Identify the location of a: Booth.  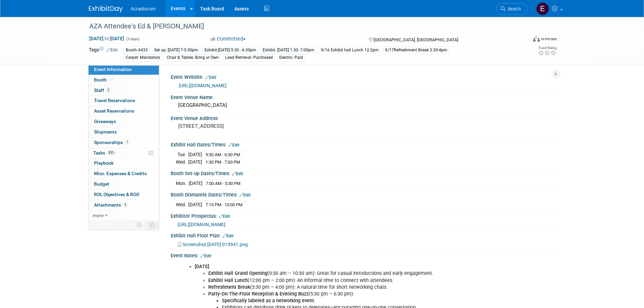
(124, 80).